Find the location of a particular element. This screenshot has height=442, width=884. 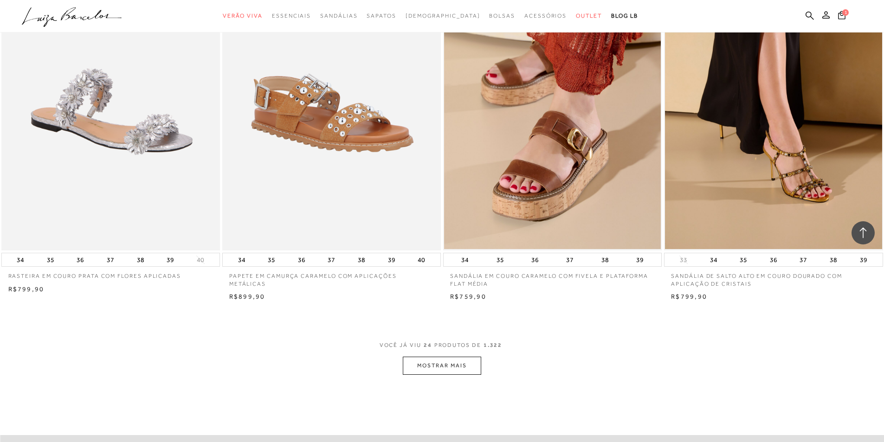

span: Outlet is located at coordinates (589, 16).